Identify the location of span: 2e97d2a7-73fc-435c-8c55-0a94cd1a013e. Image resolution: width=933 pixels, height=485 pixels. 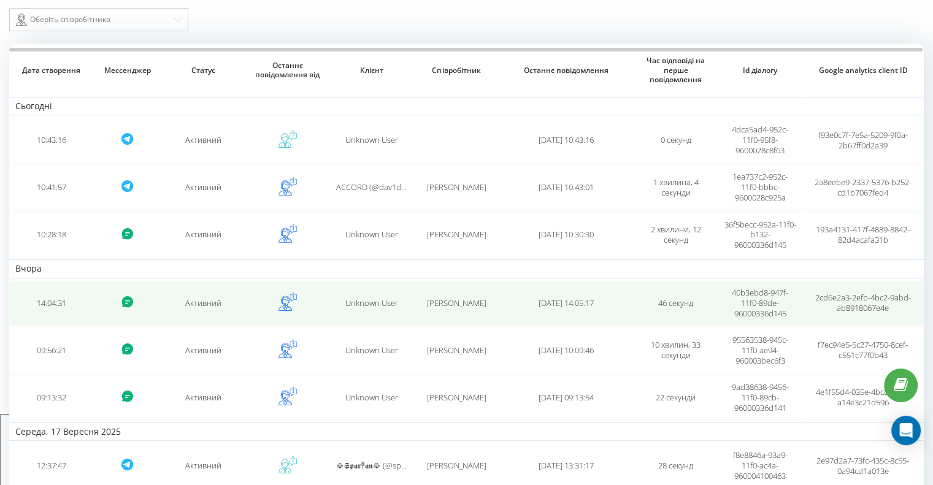
(862, 465).